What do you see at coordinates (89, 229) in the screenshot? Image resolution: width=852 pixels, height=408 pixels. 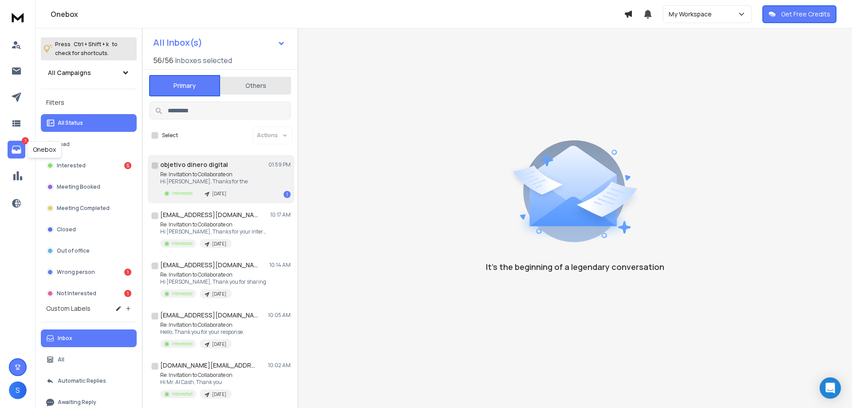 I see `button: Closed` at bounding box center [89, 229].